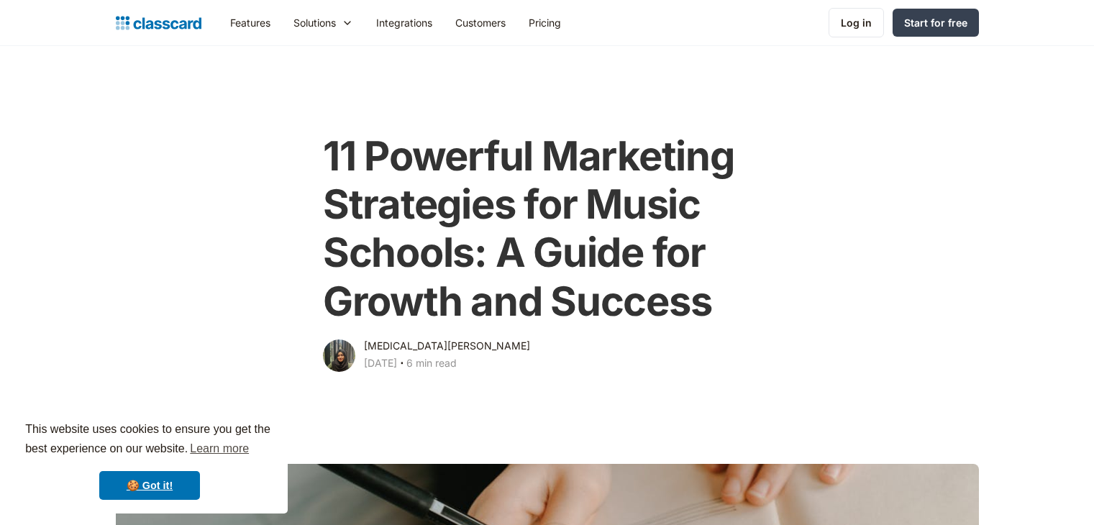 The image size is (1094, 525). Describe the element at coordinates (158, 23) in the screenshot. I see `a: home` at that location.